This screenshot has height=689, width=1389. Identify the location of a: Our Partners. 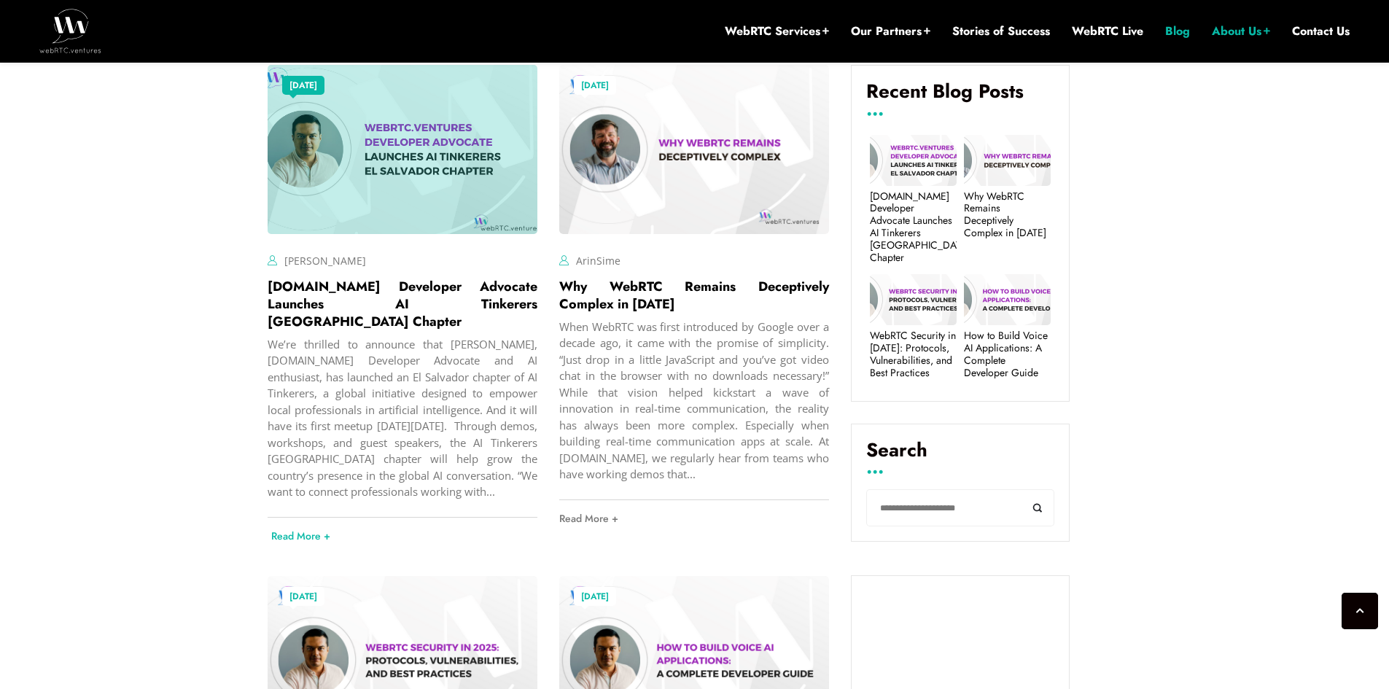
(890, 31).